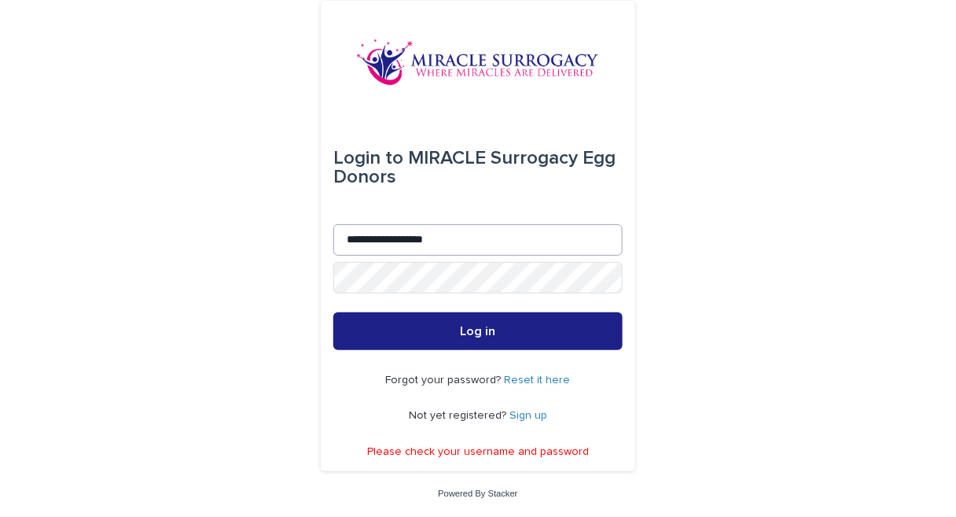  Describe the element at coordinates (478, 451) in the screenshot. I see `p: Please check your username and password` at that location.